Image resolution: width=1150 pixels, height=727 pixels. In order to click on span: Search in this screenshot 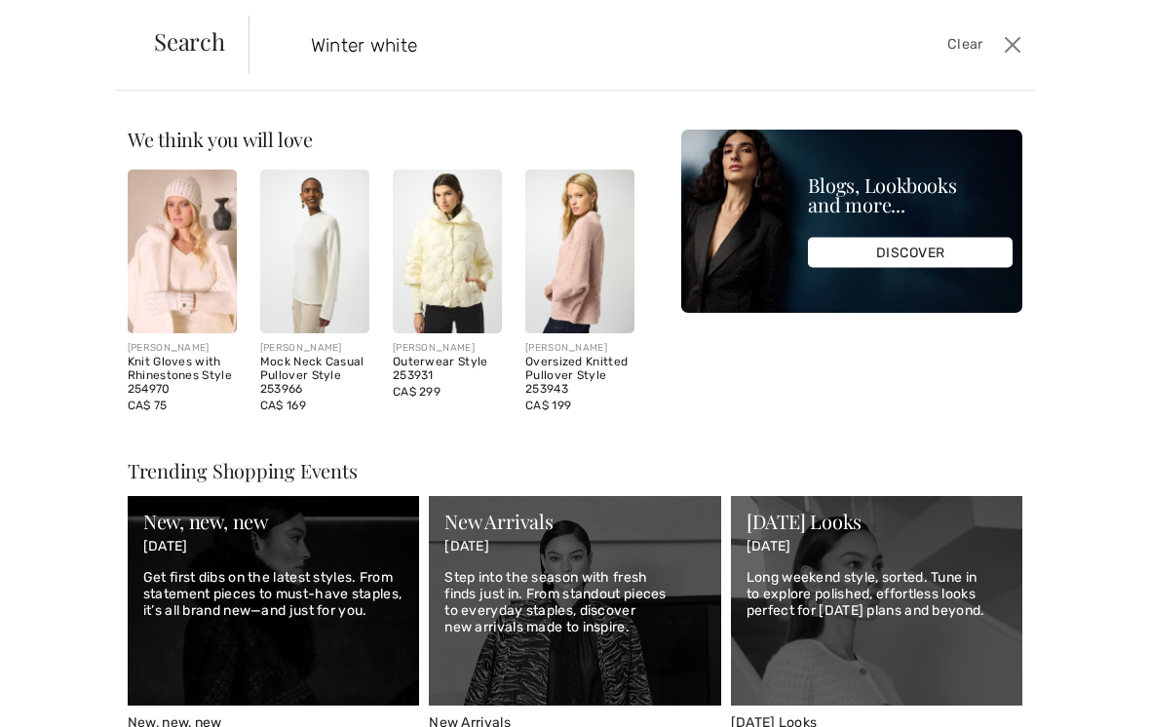, I will do `click(189, 41)`.